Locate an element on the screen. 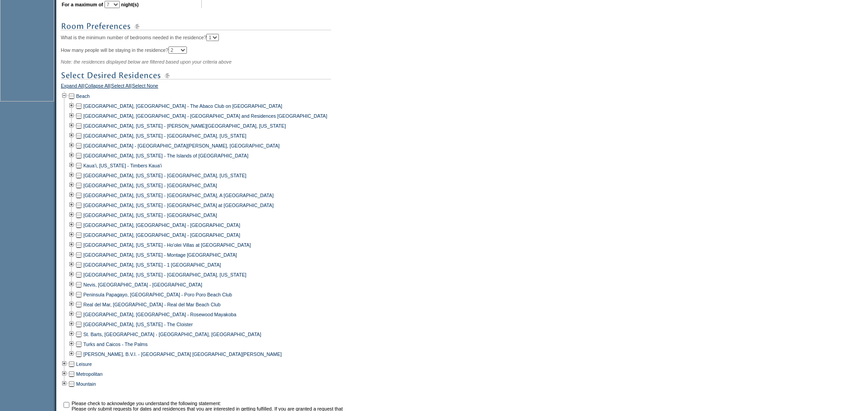 The height and width of the screenshot is (411, 858). a: Leisure is located at coordinates (84, 364).